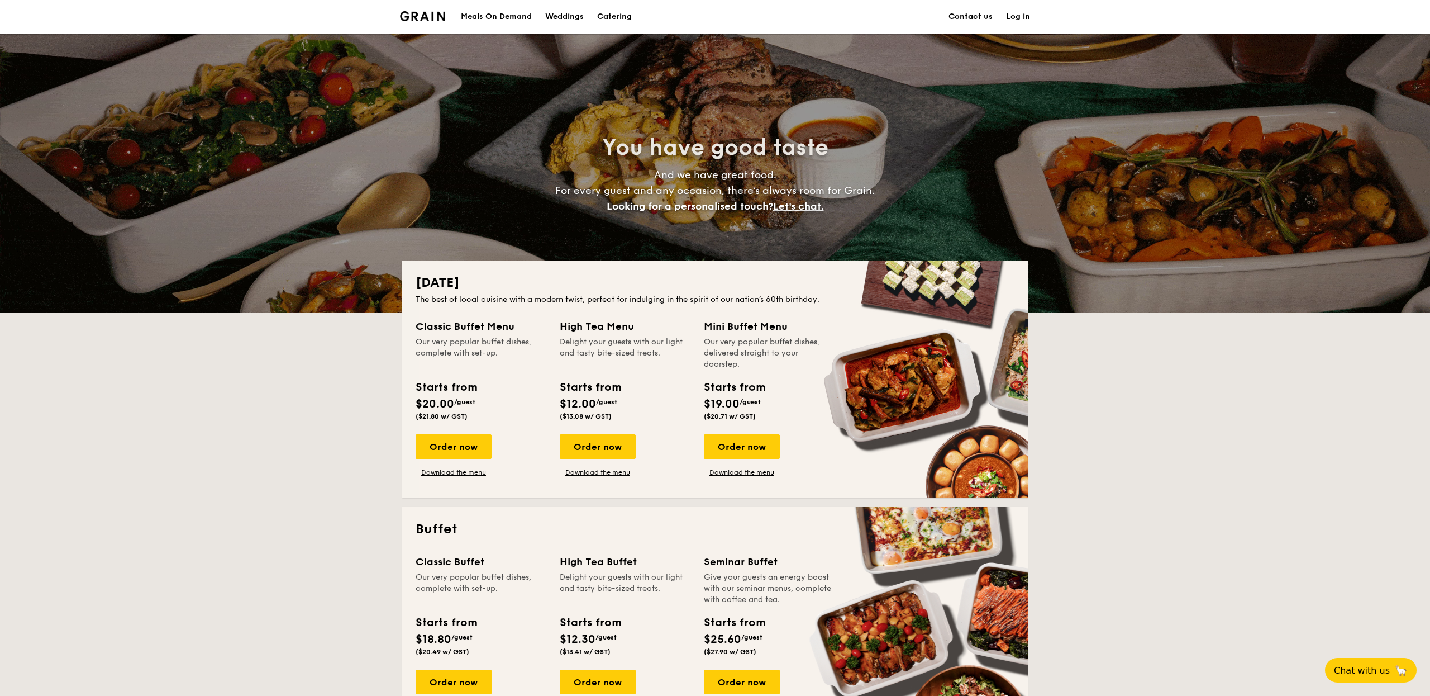  What do you see at coordinates (798, 206) in the screenshot?
I see `span: Let's chat.` at bounding box center [798, 206].